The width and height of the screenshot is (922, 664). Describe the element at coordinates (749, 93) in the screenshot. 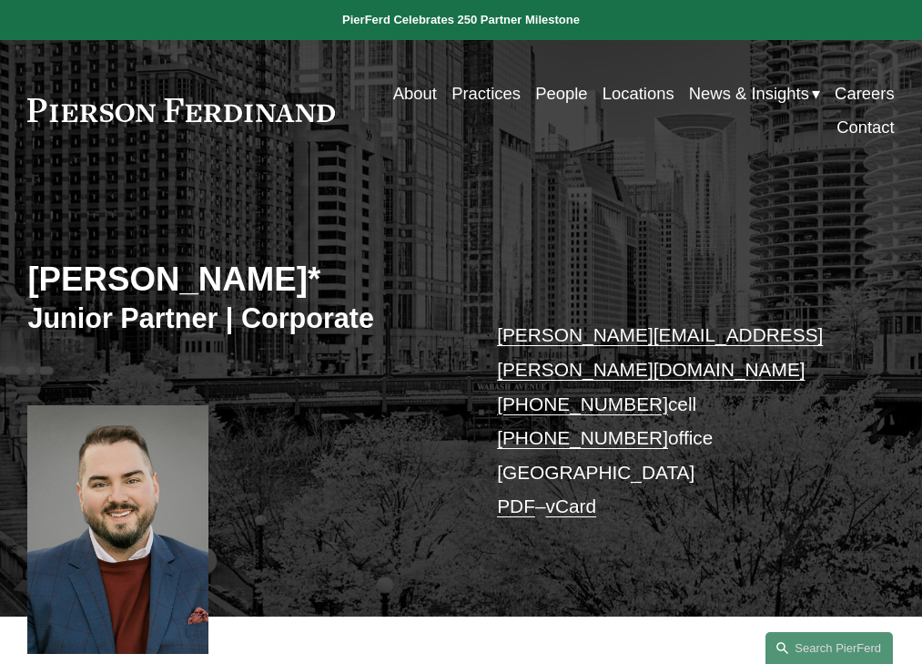

I see `span: News & Insights` at that location.